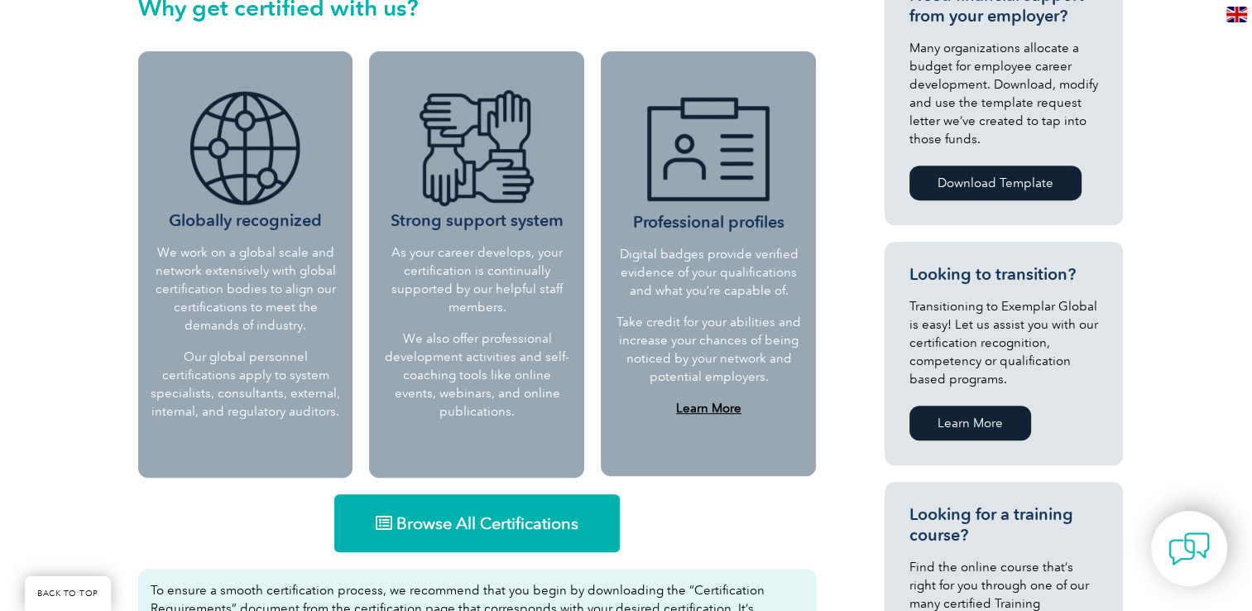  I want to click on p: Digital badges provide verified evidence of your qualifications and what you’re capable of., so click(708, 272).